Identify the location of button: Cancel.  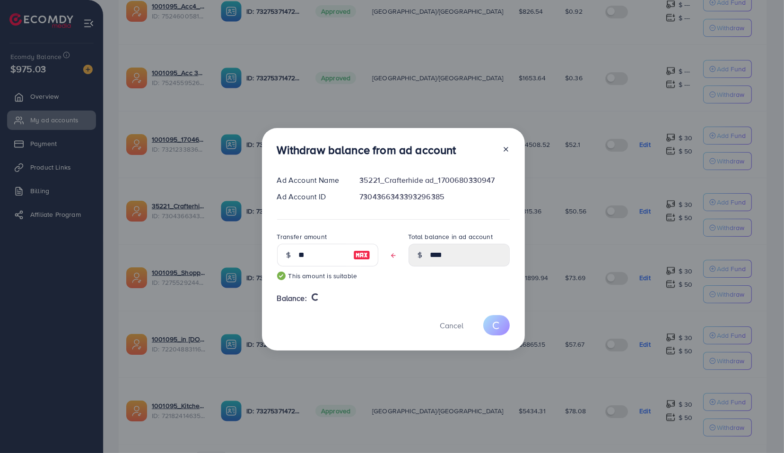
(452, 325).